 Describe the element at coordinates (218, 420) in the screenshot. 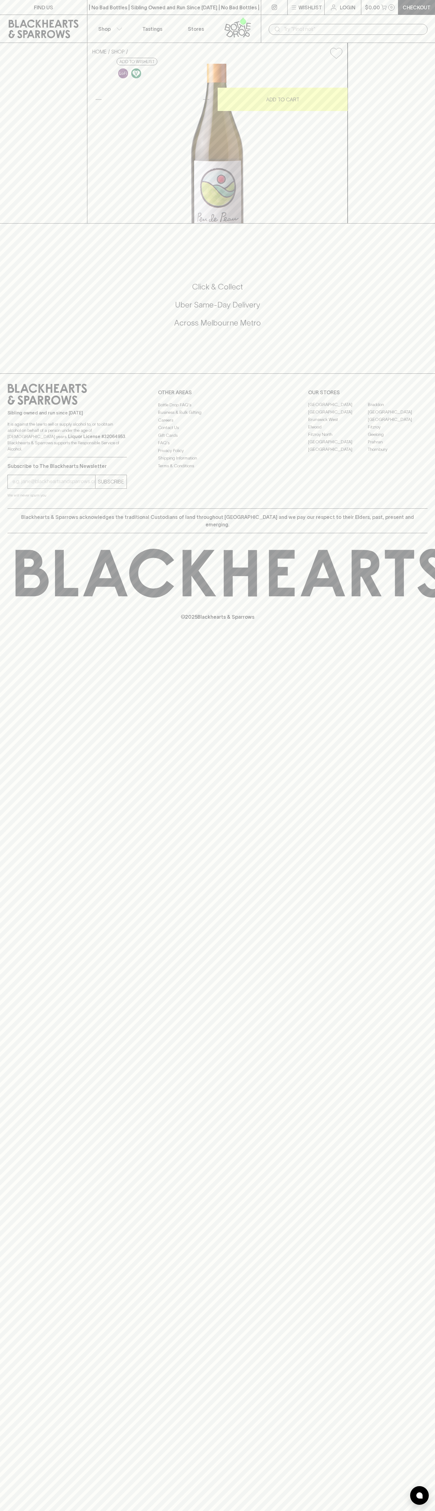

I see `a: Careers` at that location.